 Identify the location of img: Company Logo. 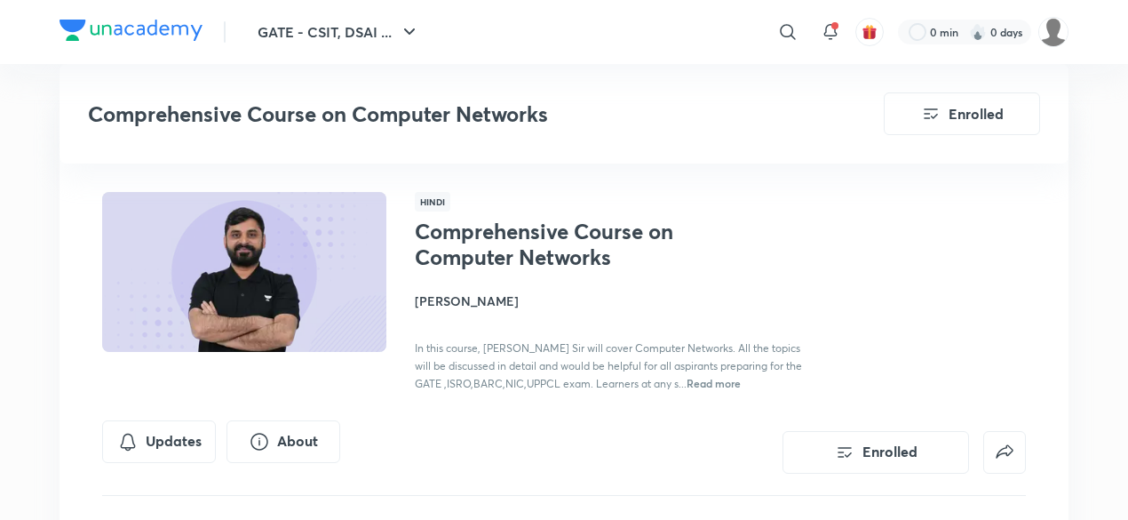
(131, 30).